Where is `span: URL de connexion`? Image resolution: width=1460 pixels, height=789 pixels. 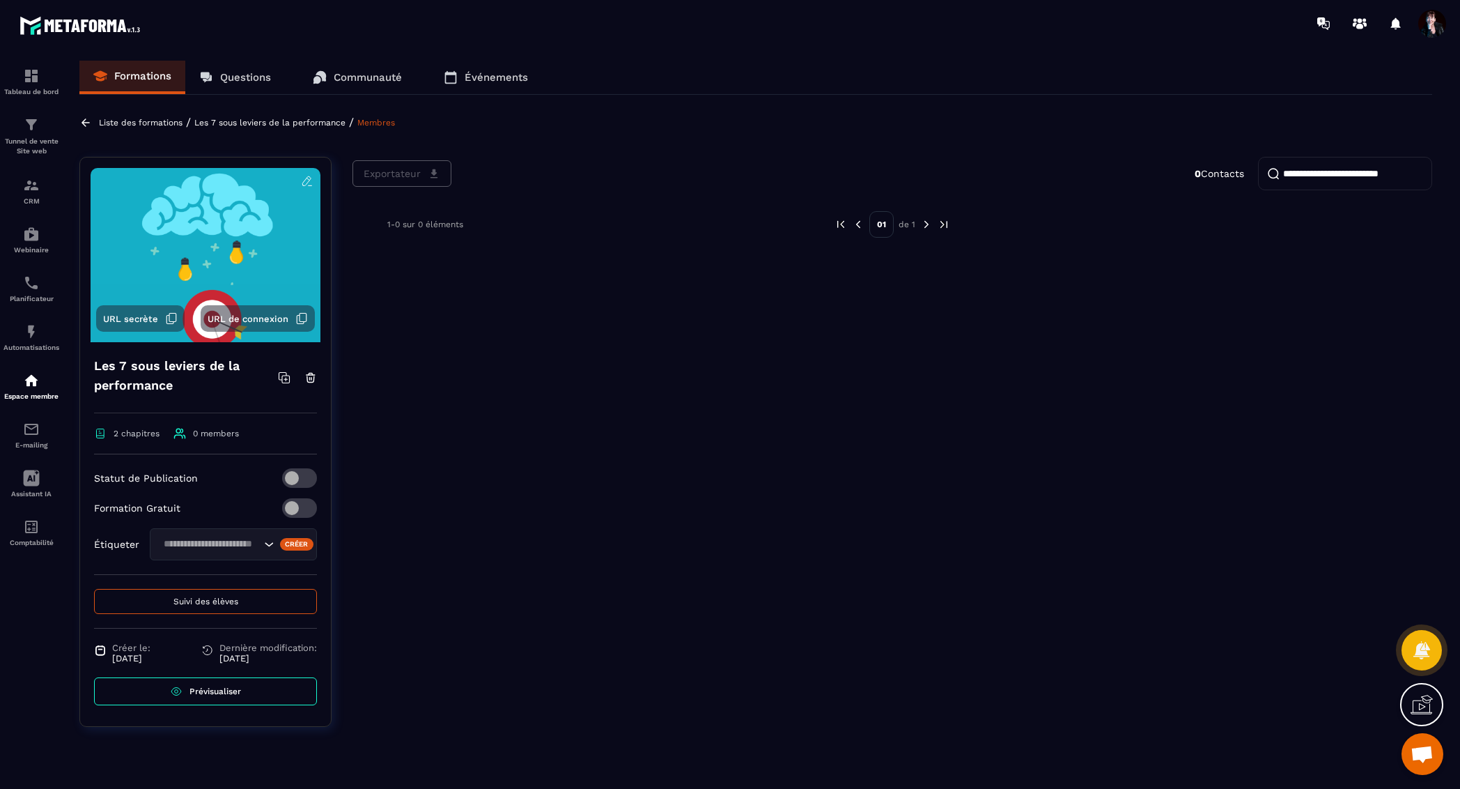 span: URL de connexion is located at coordinates (248, 318).